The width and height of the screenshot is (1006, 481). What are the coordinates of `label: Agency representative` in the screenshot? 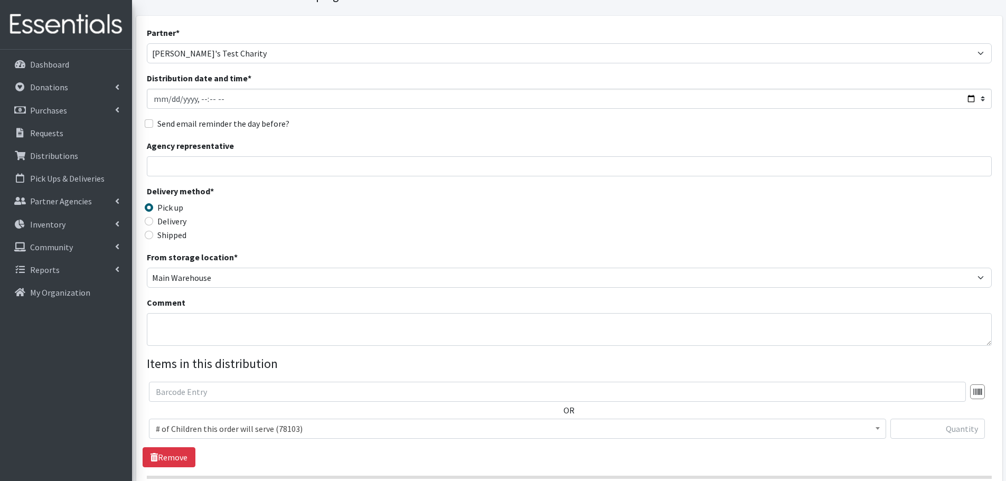 It's located at (190, 146).